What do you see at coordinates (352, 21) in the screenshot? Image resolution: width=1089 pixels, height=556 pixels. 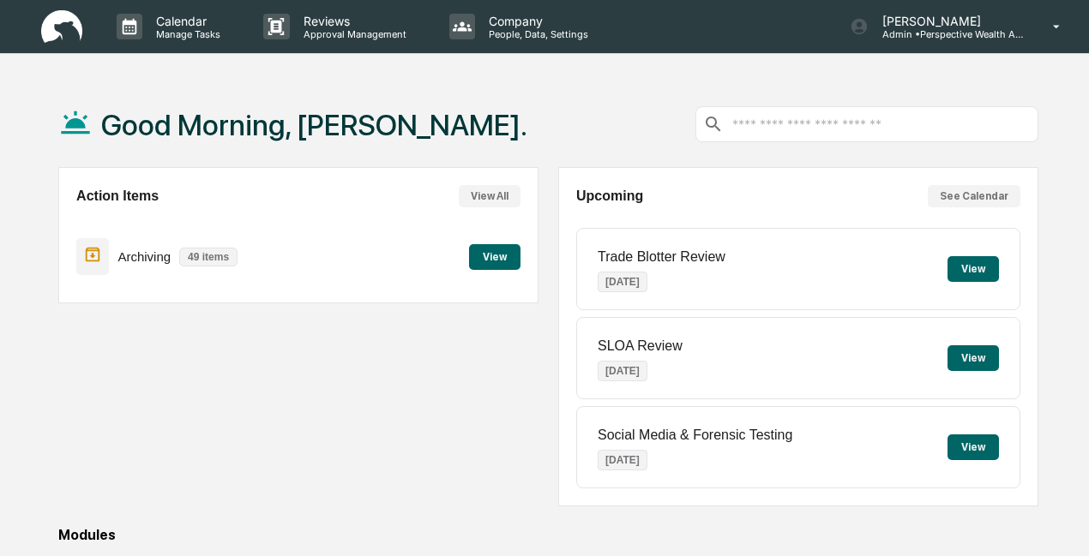 I see `p: Reviews` at bounding box center [352, 21].